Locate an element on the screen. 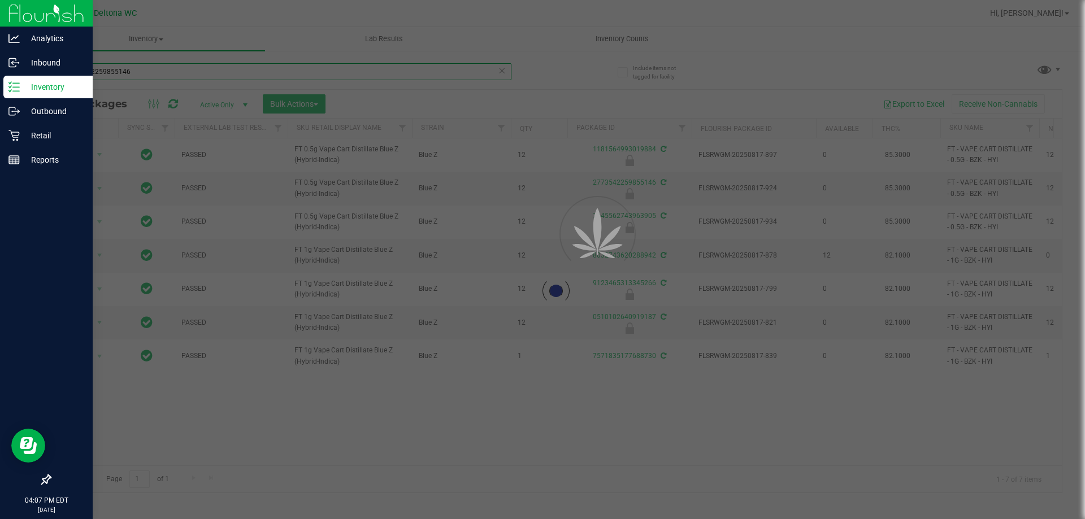  inline-svg: Inbound is located at coordinates (14, 63).